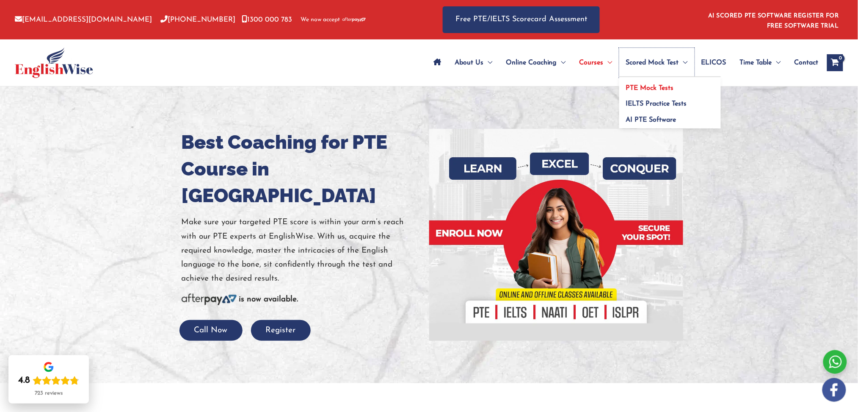 The image size is (858, 412). What do you see at coordinates (774, 19) in the screenshot?
I see `aside: Header Widget 1` at bounding box center [774, 19].